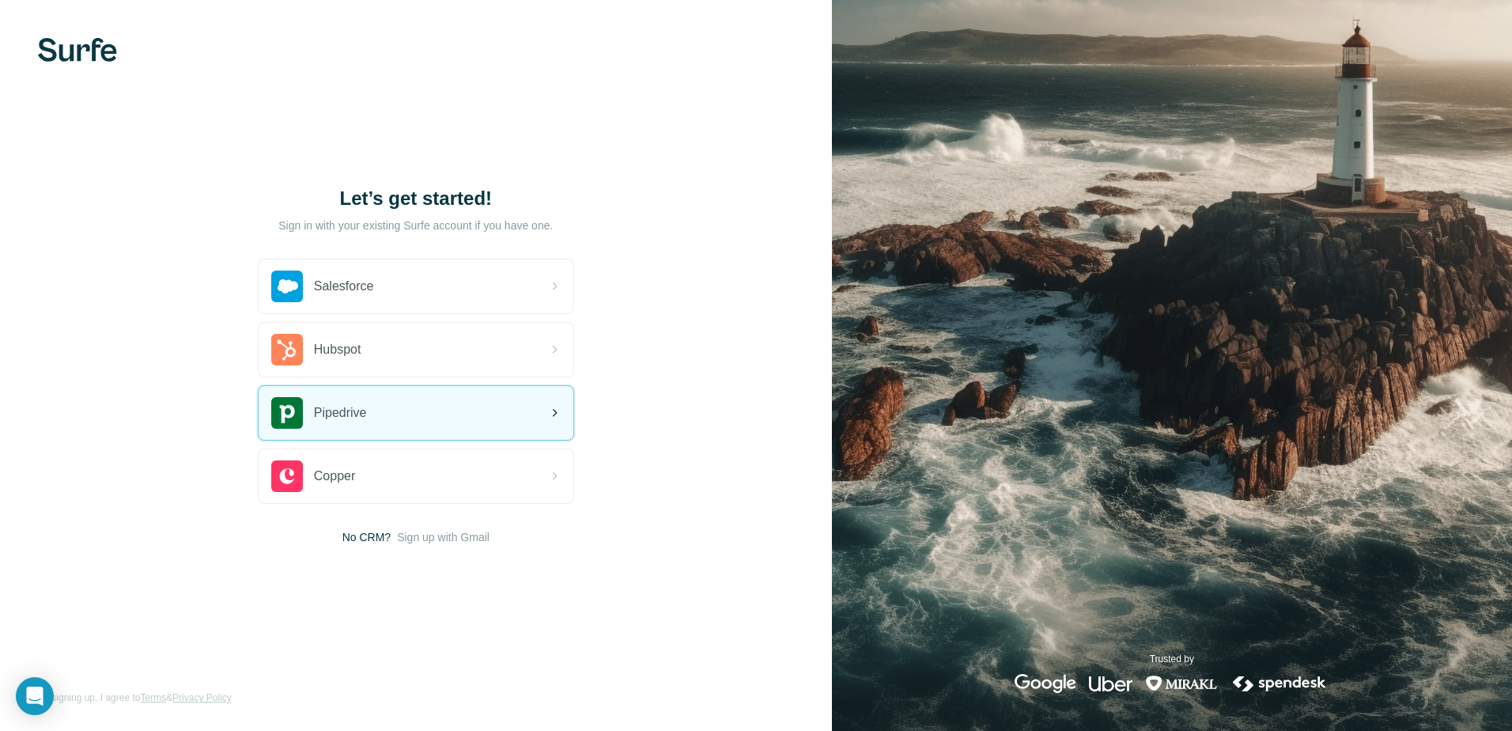 Image resolution: width=1512 pixels, height=731 pixels. What do you see at coordinates (1045, 683) in the screenshot?
I see `img: google's logo` at bounding box center [1045, 683].